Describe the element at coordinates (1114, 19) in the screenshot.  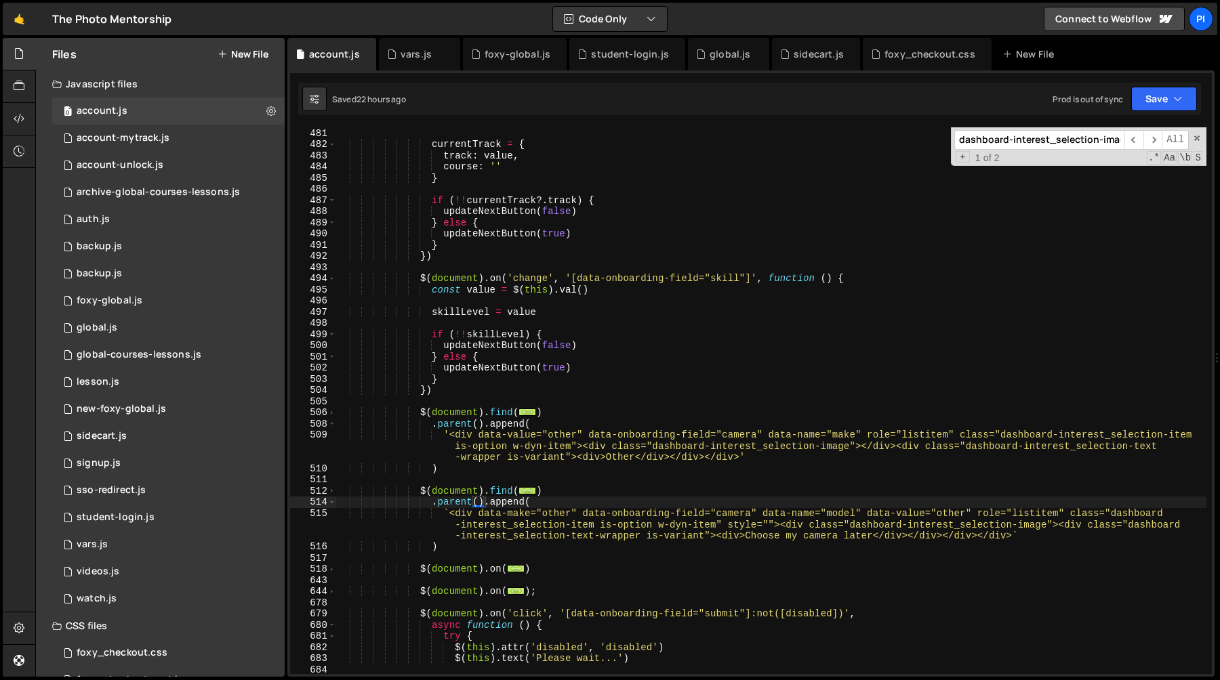
I see `a: Connect to Webflow` at that location.